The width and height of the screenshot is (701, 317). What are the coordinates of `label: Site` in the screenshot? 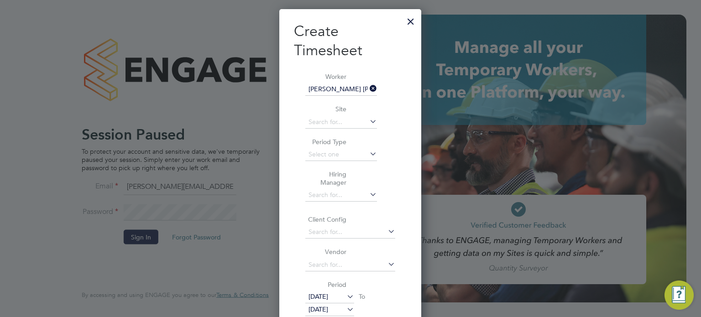 It's located at (326, 109).